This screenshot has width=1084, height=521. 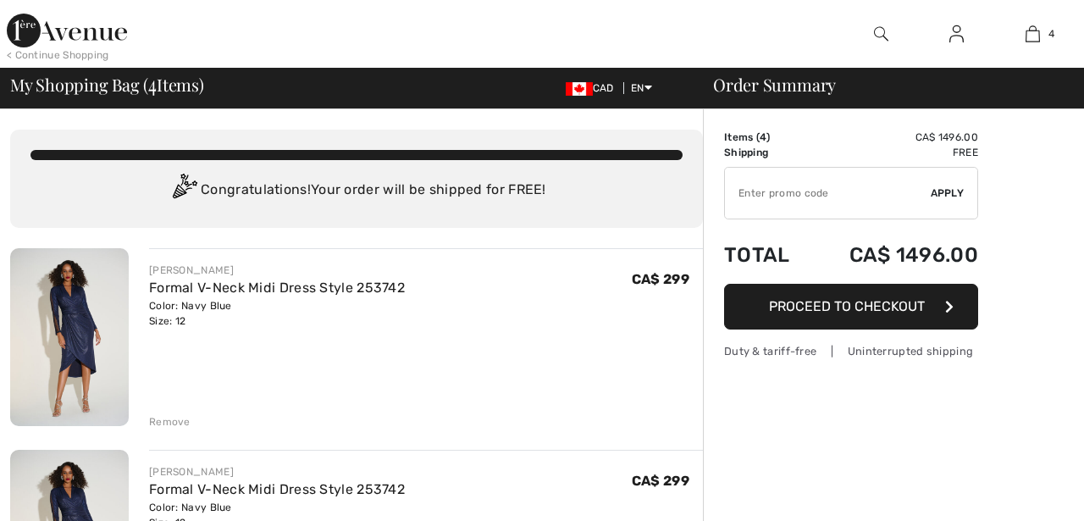 What do you see at coordinates (277, 313) in the screenshot?
I see `div: Color: Navy Blue Size: 12` at bounding box center [277, 313].